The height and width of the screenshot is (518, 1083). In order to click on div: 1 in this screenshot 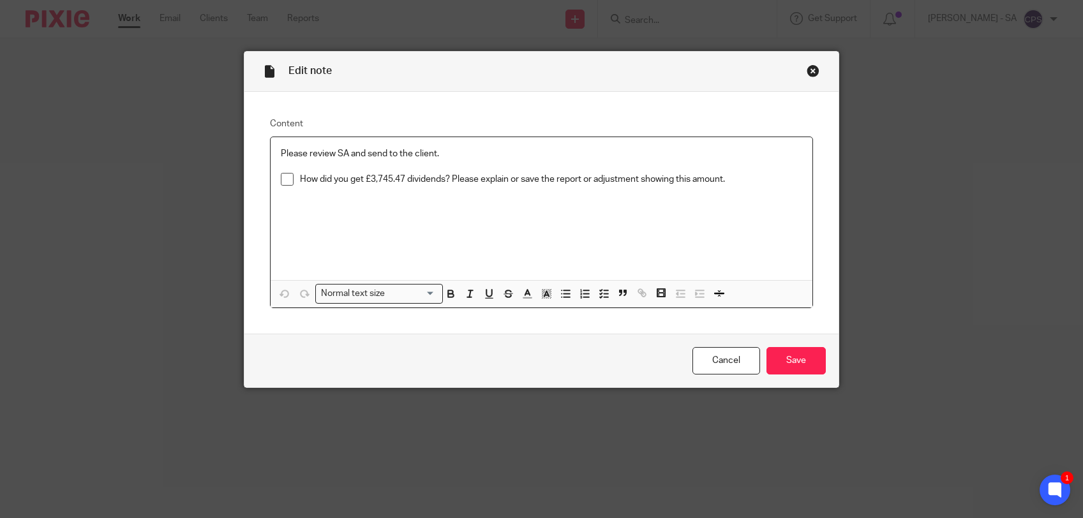, I will do `click(1067, 478)`.